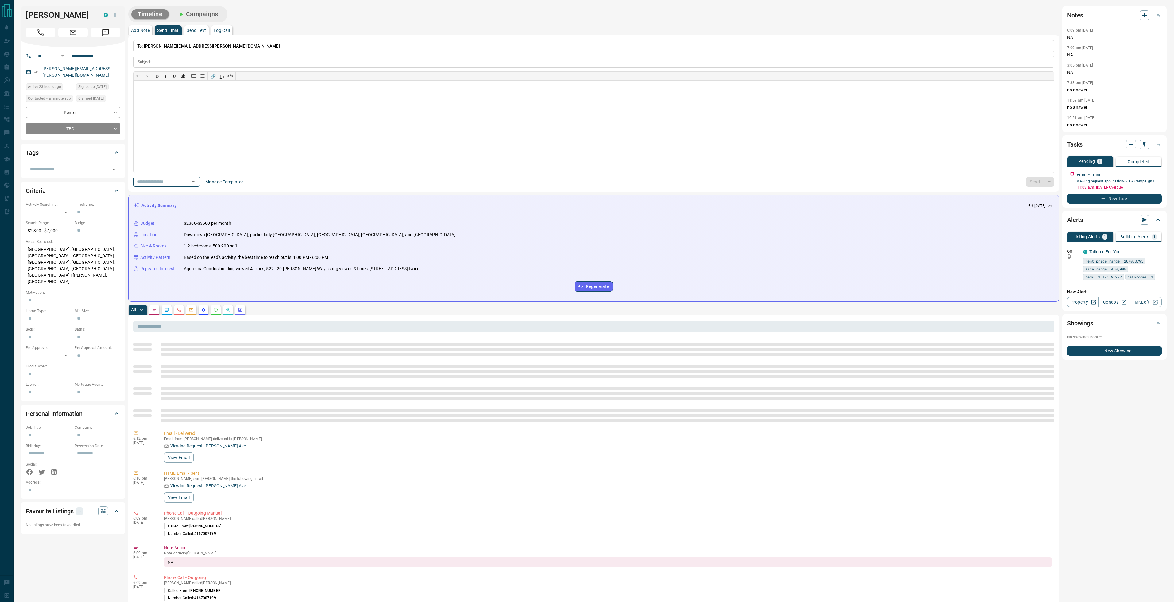  Describe the element at coordinates (73, 414) in the screenshot. I see `div: Personal Information` at that location.